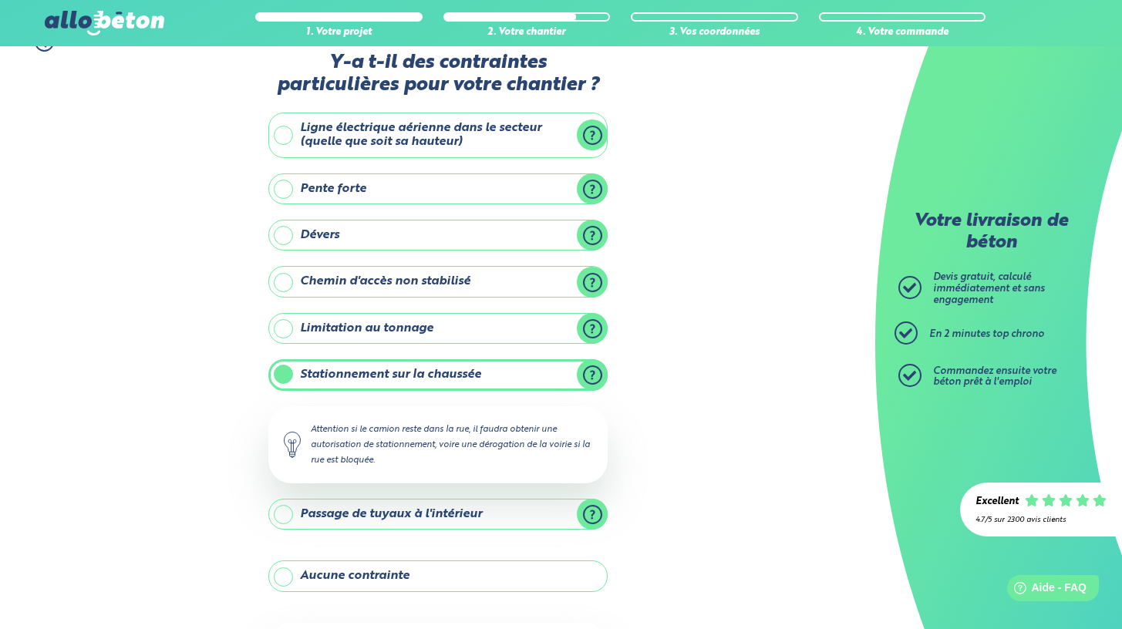 Image resolution: width=1122 pixels, height=629 pixels. I want to click on label: Limitation au tonnage, so click(438, 328).